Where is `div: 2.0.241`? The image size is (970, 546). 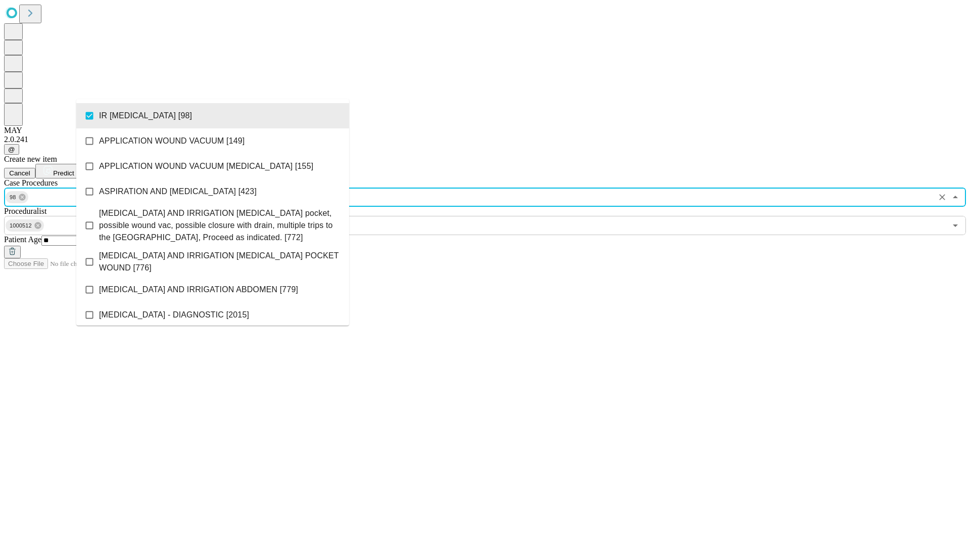
div: 2.0.241 is located at coordinates (485, 139).